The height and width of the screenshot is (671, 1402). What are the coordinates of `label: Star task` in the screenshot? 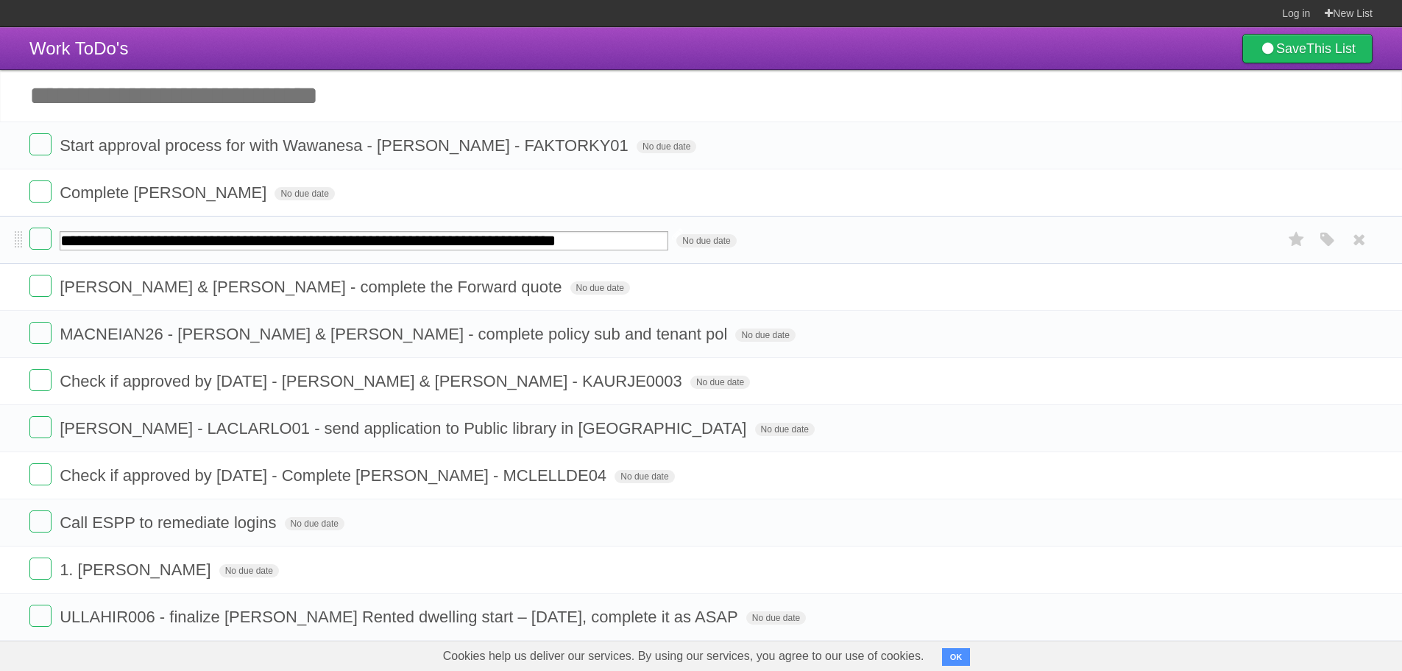 It's located at (1297, 239).